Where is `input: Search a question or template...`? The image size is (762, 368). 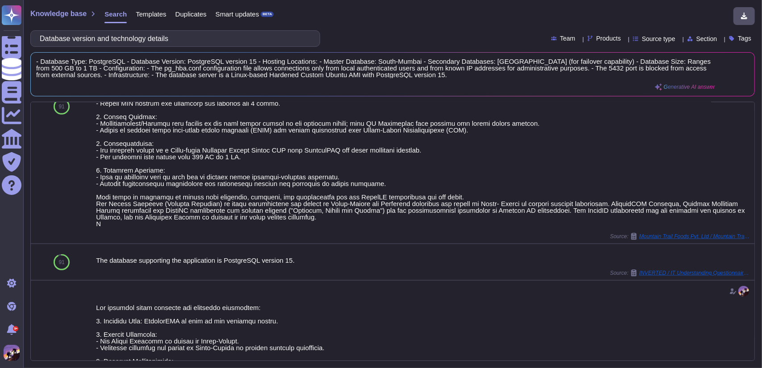 input: Search a question or template... is located at coordinates (173, 38).